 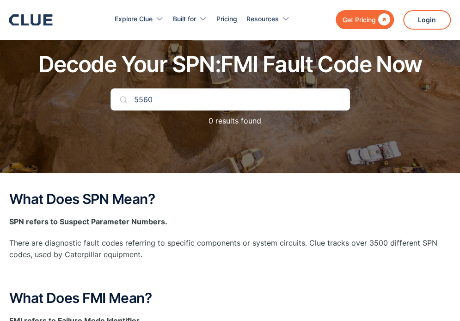 What do you see at coordinates (230, 298) in the screenshot?
I see `h2: What Does FMI Mean?` at bounding box center [230, 298].